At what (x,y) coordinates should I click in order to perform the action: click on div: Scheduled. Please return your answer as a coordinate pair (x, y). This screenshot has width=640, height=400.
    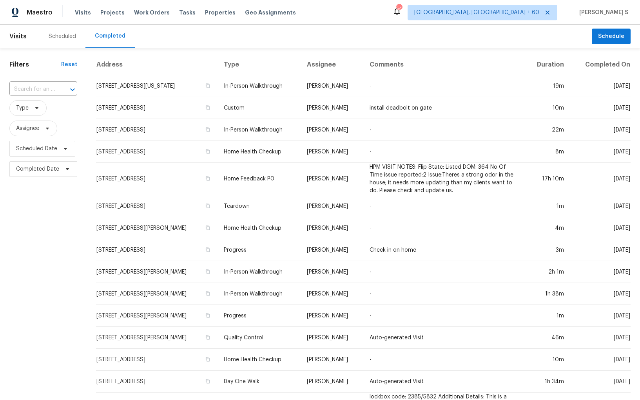
    Looking at the image, I should click on (62, 36).